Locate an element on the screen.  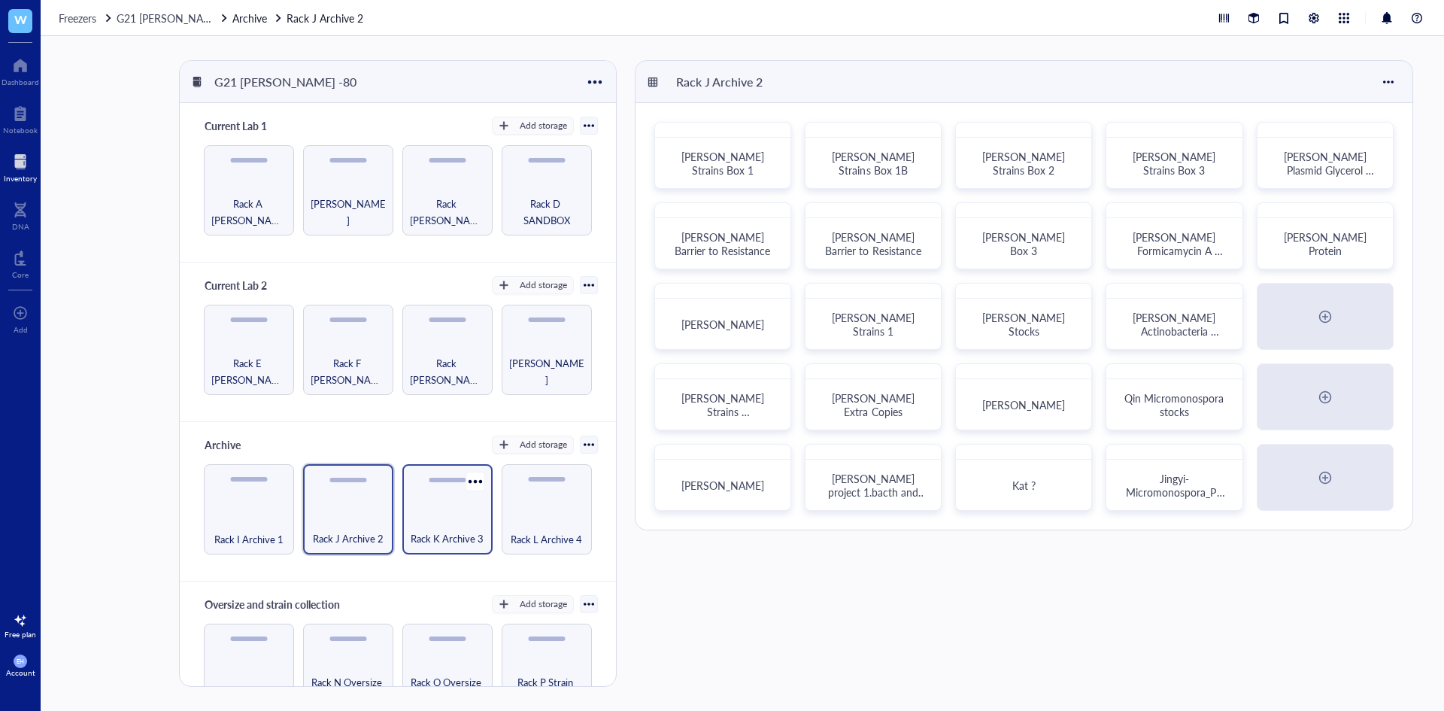
a: Freezers is located at coordinates (86, 18).